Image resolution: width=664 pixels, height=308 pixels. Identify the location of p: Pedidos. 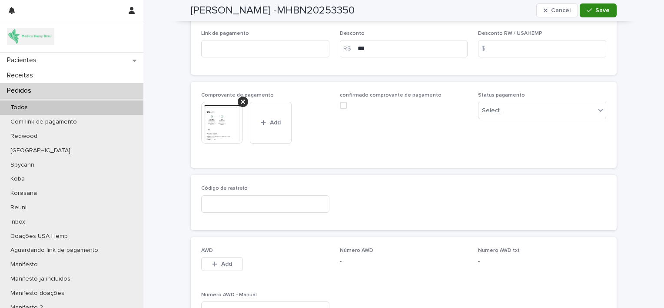
(21, 90).